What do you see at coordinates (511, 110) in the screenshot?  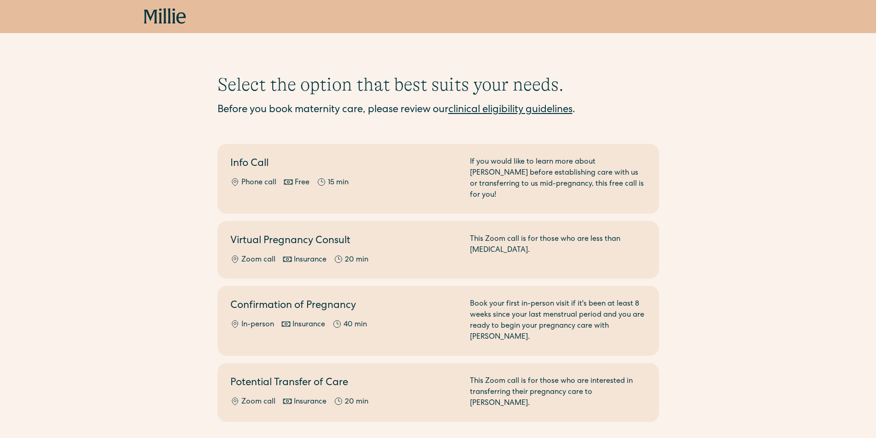 I see `a: clinical eligibility guidelines` at bounding box center [511, 110].